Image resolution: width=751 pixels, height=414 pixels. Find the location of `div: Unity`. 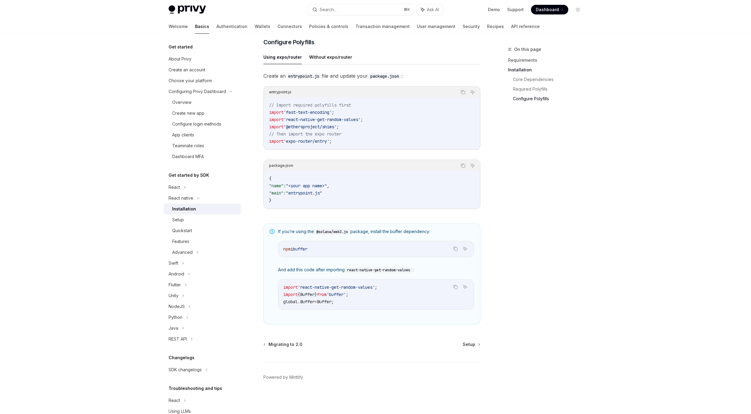

div: Unity is located at coordinates (173, 296).